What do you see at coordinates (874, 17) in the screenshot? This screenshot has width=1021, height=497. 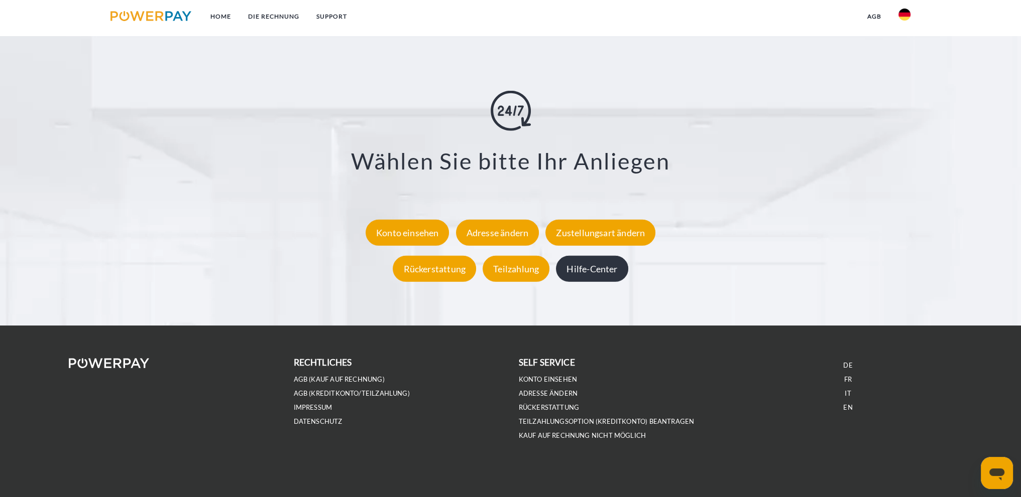 I see `a: agb` at bounding box center [874, 17].